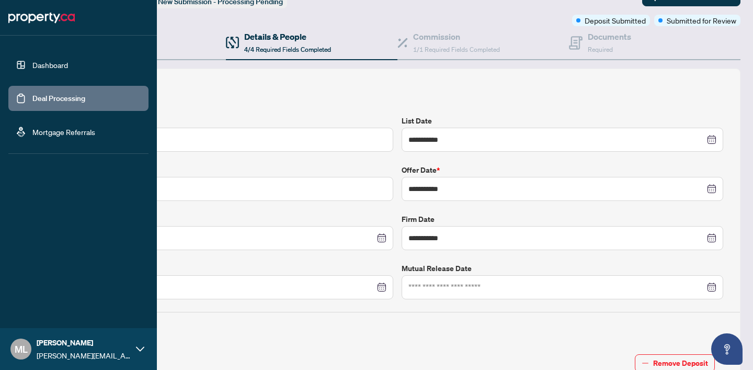 This screenshot has height=370, width=753. I want to click on label: List Date, so click(562, 121).